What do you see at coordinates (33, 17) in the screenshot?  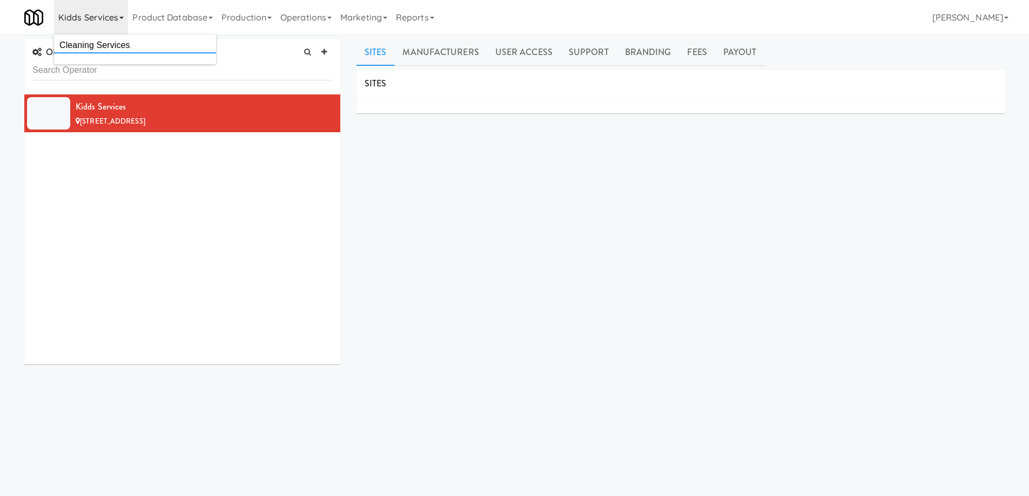 I see `img: Micromart` at bounding box center [33, 17].